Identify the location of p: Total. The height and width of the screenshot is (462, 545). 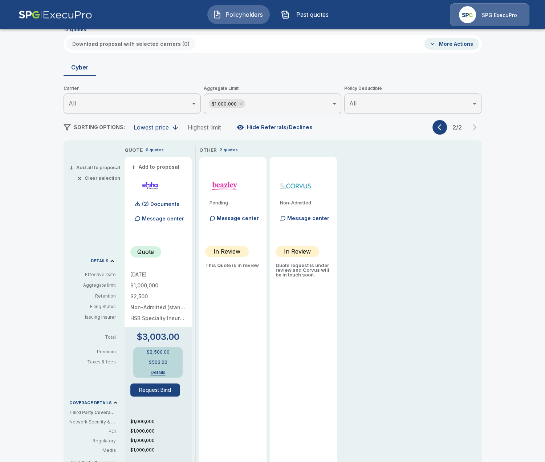
(96, 337).